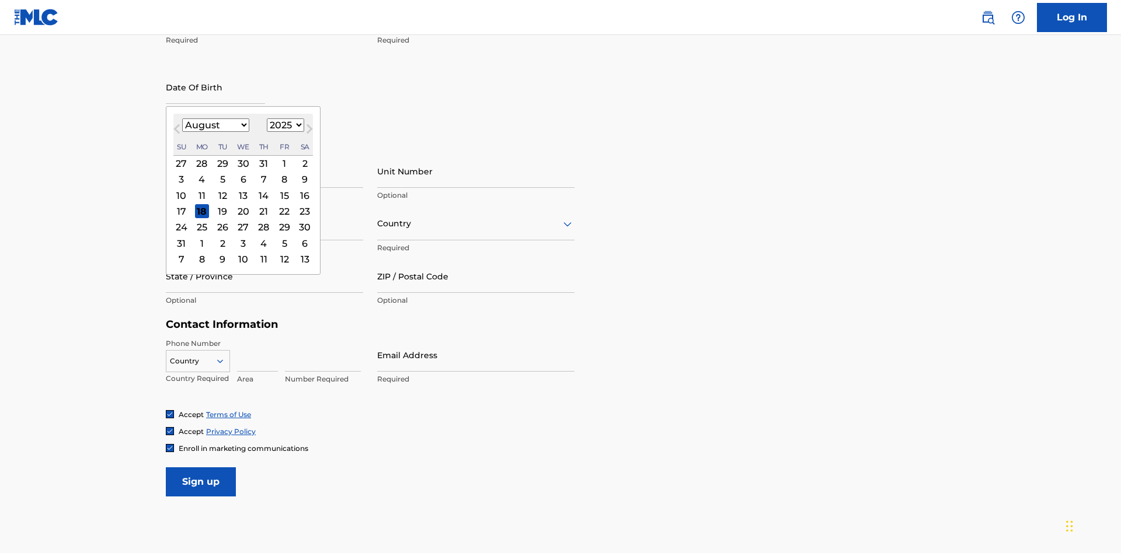 The image size is (1121, 553). Describe the element at coordinates (202, 180) in the screenshot. I see `div: Choose Monday, August 4th, 2025` at that location.